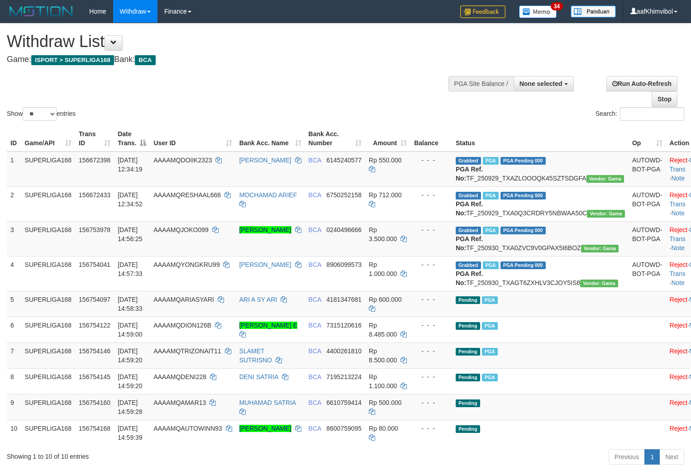  I want to click on span: None selected, so click(541, 84).